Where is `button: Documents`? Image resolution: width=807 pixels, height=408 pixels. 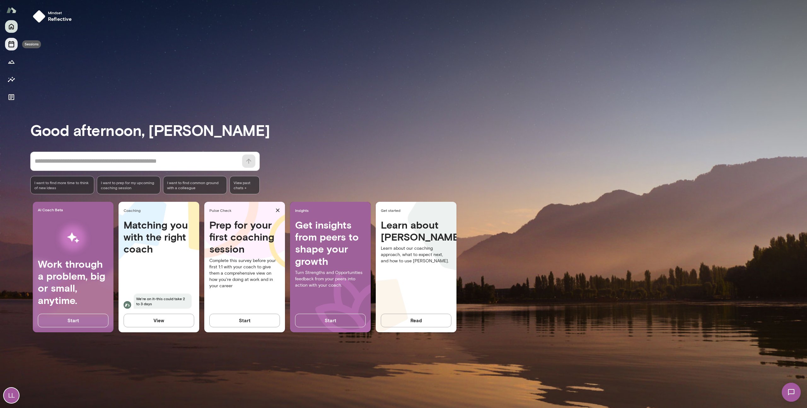
button: Documents is located at coordinates (11, 97).